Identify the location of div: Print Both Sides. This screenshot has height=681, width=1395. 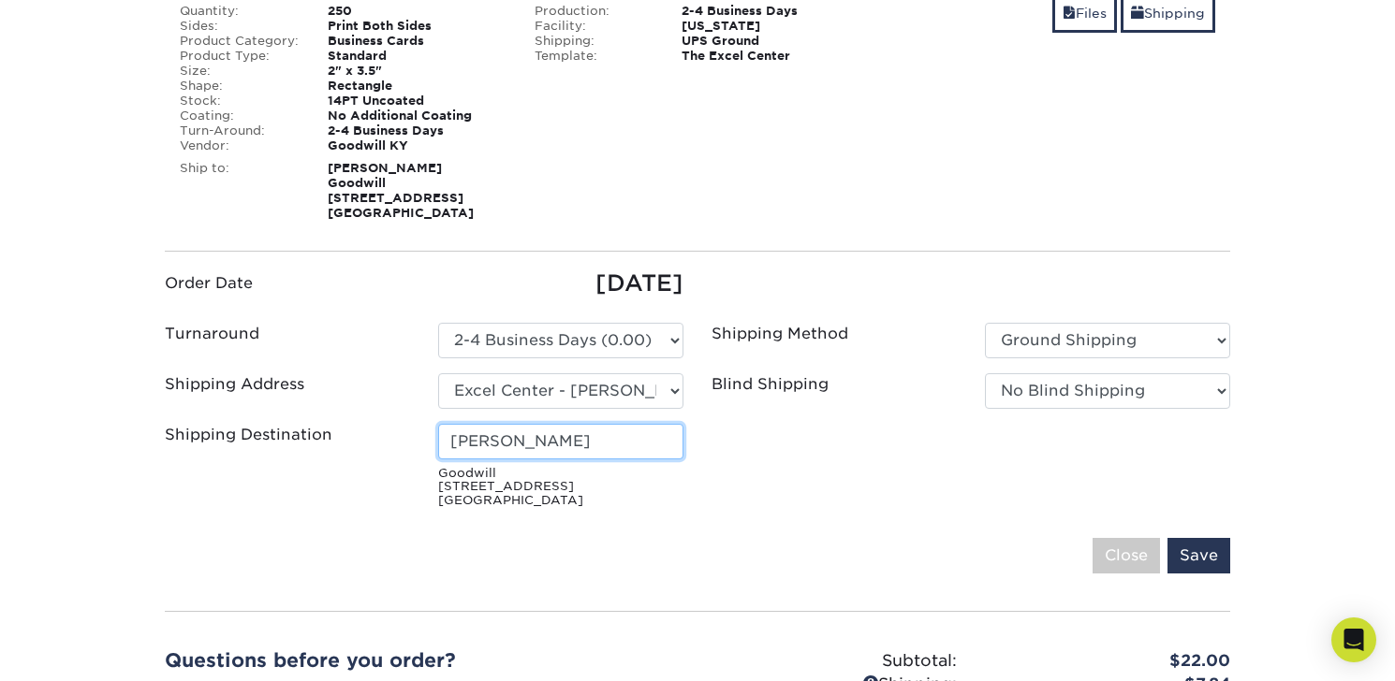
(416, 26).